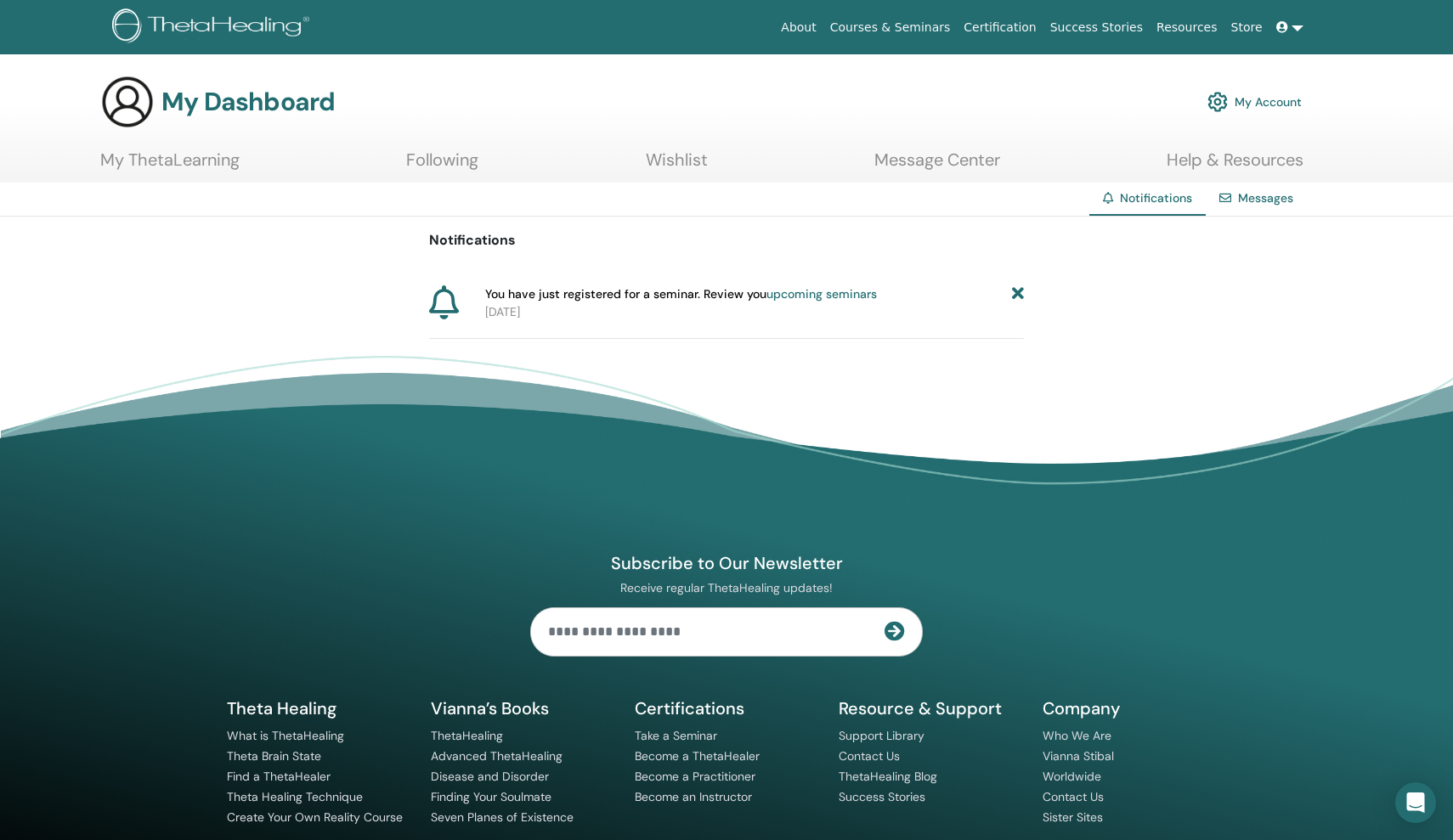 This screenshot has width=1453, height=840. I want to click on a: What is ThetaHealing, so click(285, 736).